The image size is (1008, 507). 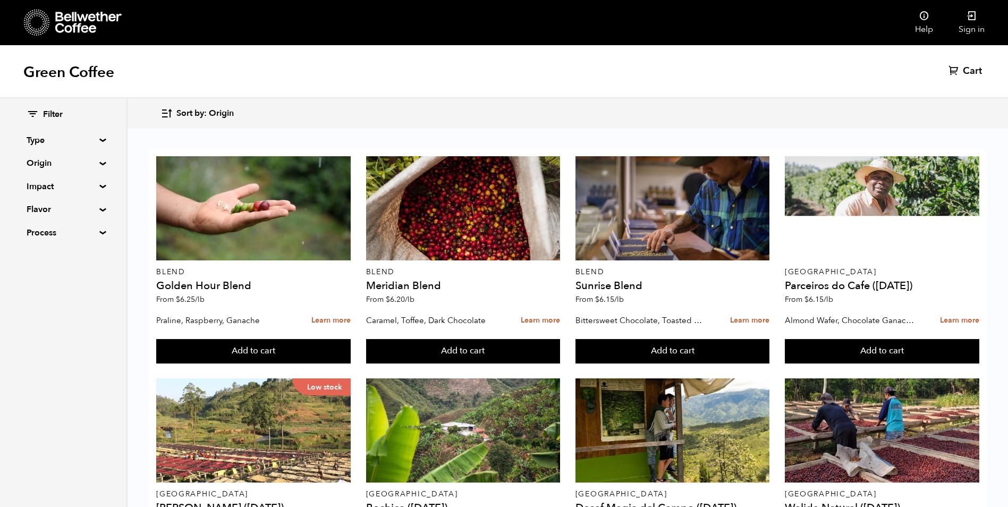 What do you see at coordinates (63, 209) in the screenshot?
I see `summary: Flavor` at bounding box center [63, 209].